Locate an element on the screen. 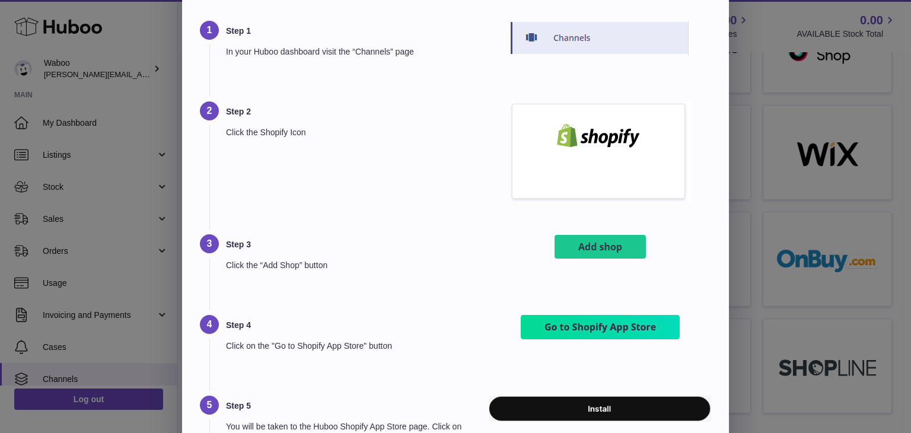 Image resolution: width=911 pixels, height=433 pixels. h3: Step 2 is located at coordinates (350, 112).